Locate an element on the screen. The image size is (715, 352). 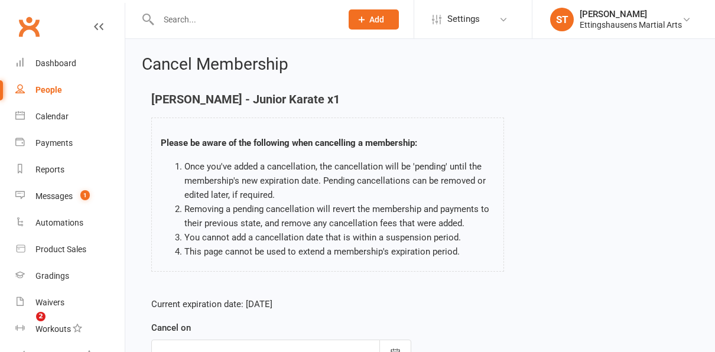
button: Add is located at coordinates (374, 20).